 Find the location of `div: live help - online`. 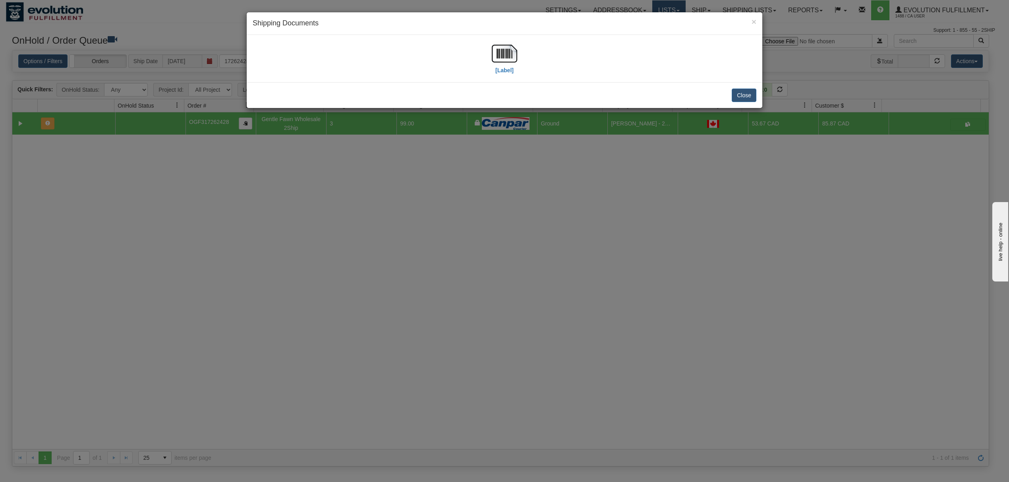

div: live help - online is located at coordinates (40, 10).